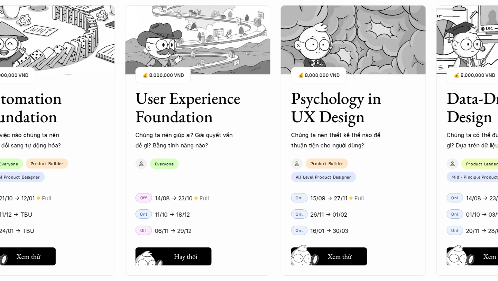  I want to click on a: Xem thử, so click(329, 255).